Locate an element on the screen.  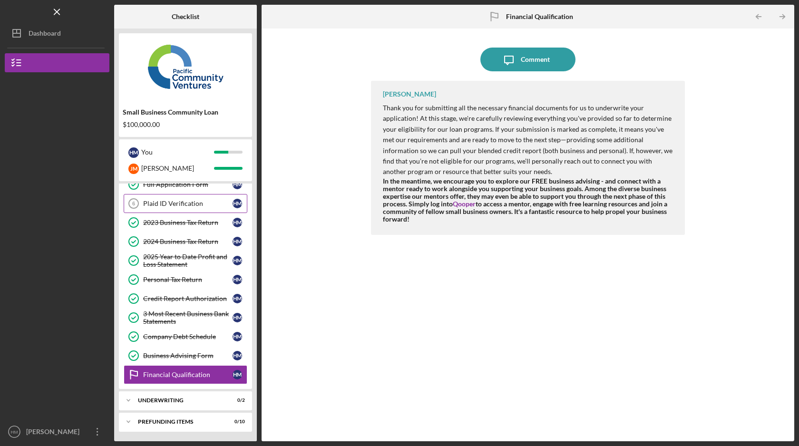
a: 3 Most Recent Business Bank StatementsHM is located at coordinates (186, 318).